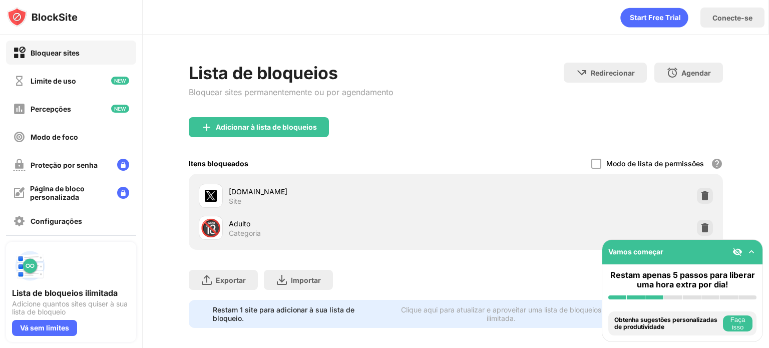 The image size is (769, 348). Describe the element at coordinates (19, 193) in the screenshot. I see `img: customize-block-page-off.svg` at that location.